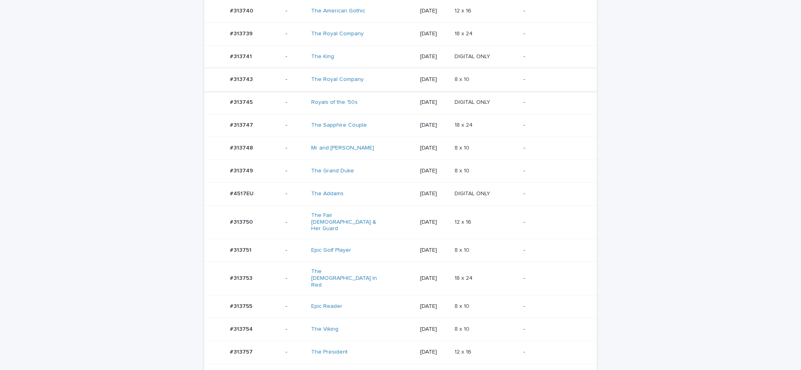 The image size is (801, 370). I want to click on p: #313745, so click(242, 101).